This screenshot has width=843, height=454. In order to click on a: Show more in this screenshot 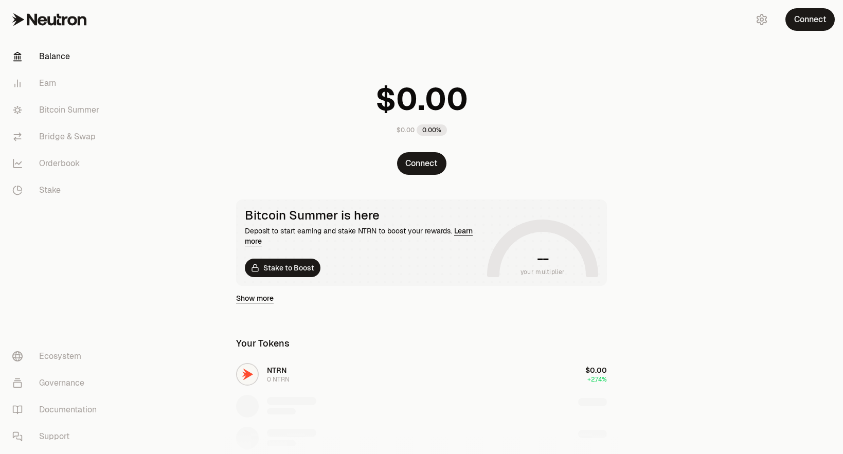, I will do `click(255, 298)`.